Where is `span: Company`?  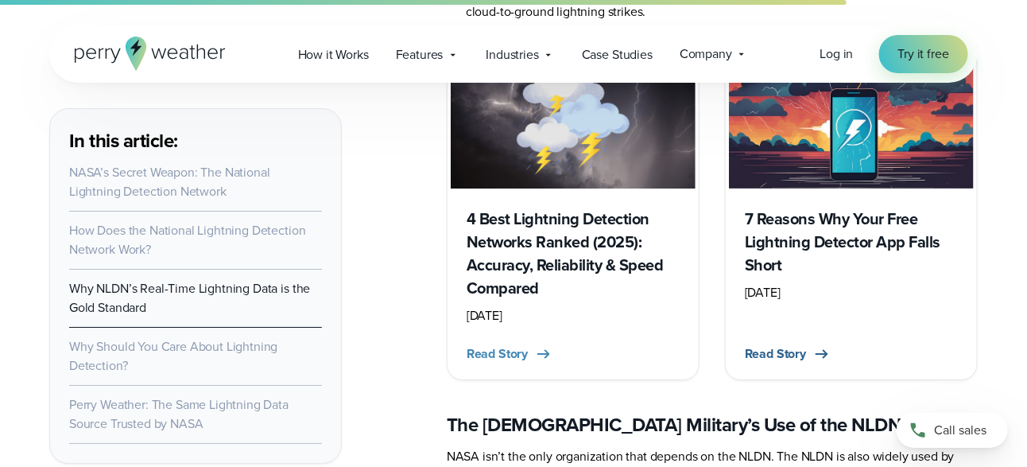
span: Company is located at coordinates (706, 54).